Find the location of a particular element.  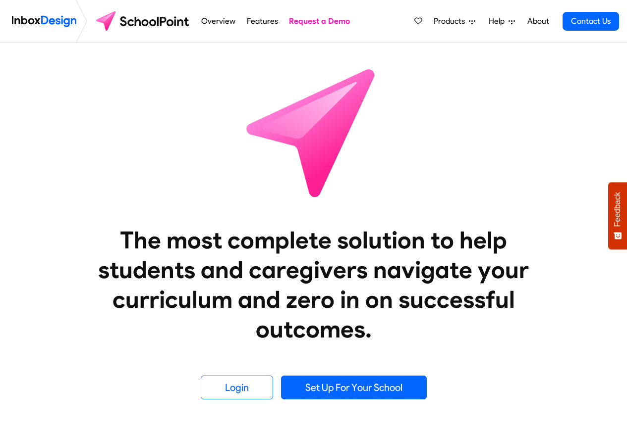

a: Products is located at coordinates (454, 21).